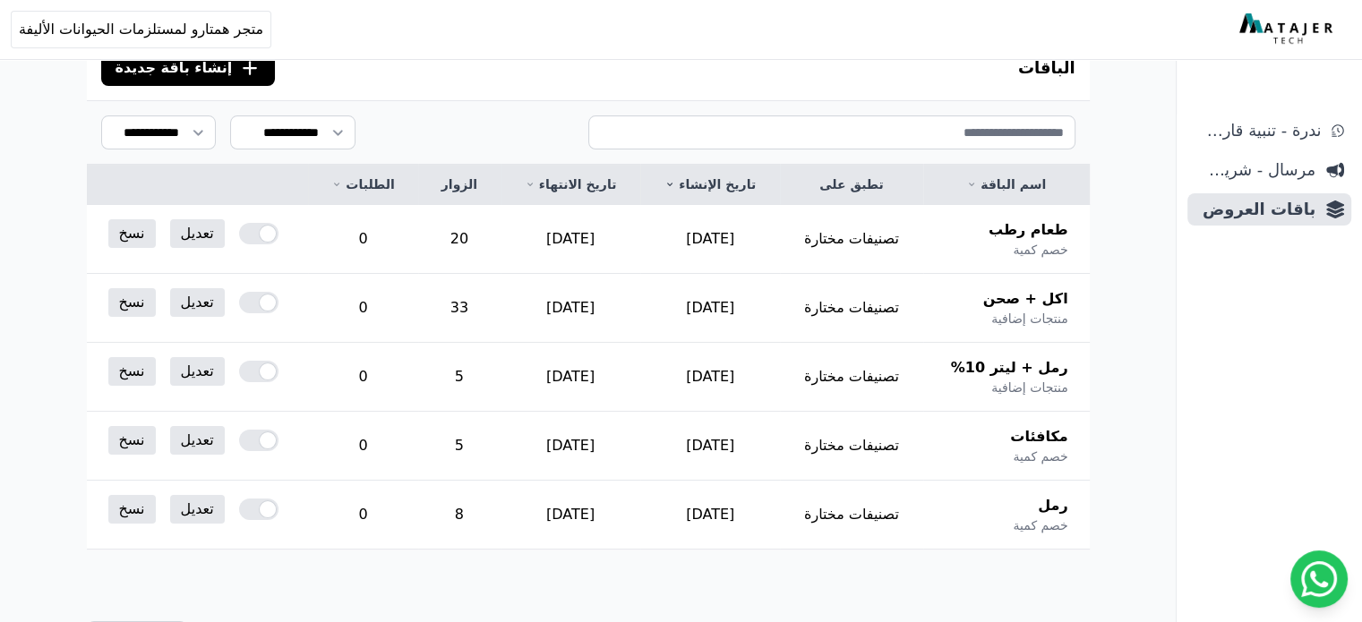  Describe the element at coordinates (363, 184) in the screenshot. I see `a: الطلبات` at that location.